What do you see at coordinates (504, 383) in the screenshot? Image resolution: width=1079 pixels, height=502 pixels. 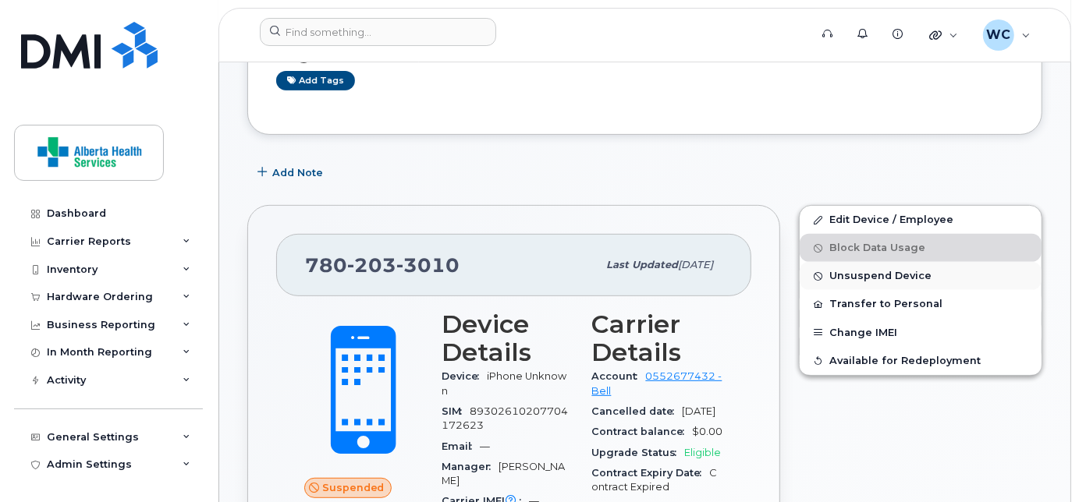 I see `span: iPhone Unknown` at bounding box center [504, 383].